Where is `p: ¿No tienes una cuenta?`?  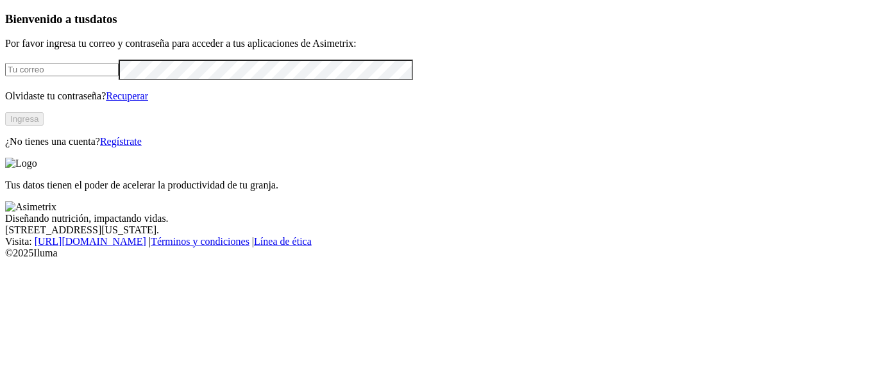 p: ¿No tienes una cuenta? is located at coordinates (438, 142).